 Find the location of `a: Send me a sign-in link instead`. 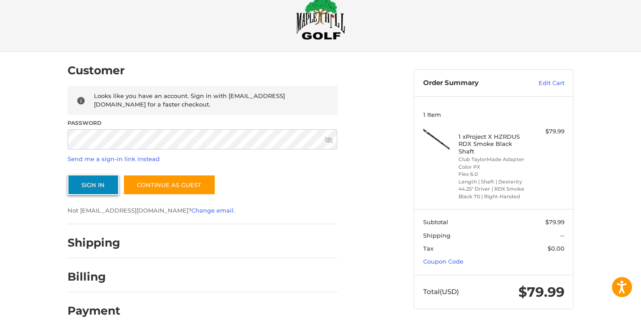

a: Send me a sign-in link instead is located at coordinates (114, 159).